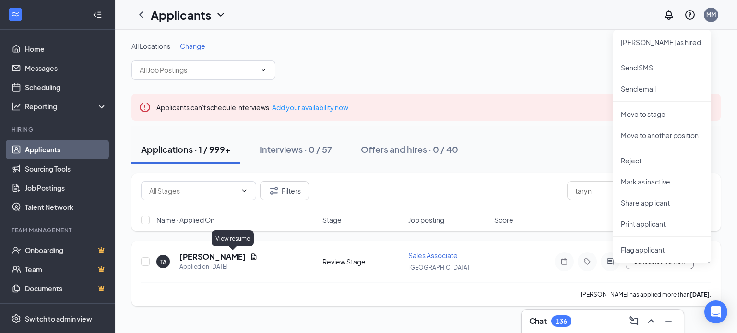  Describe the element at coordinates (538, 321) in the screenshot. I see `h3: Chat` at that location.